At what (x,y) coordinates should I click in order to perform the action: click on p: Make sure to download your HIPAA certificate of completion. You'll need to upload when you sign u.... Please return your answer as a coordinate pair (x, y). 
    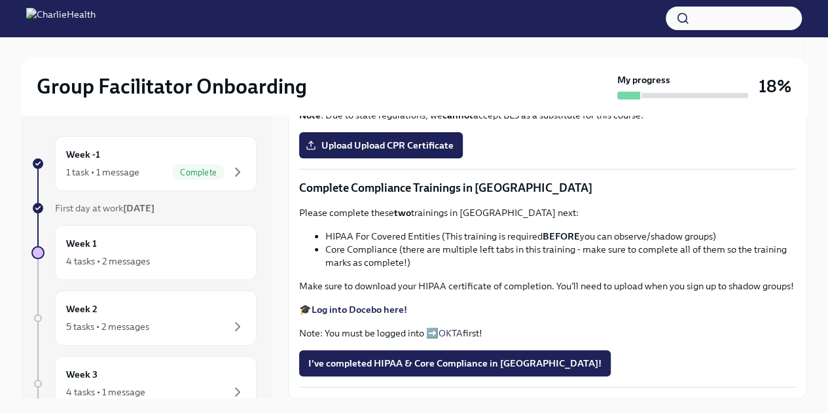
    Looking at the image, I should click on (547, 286).